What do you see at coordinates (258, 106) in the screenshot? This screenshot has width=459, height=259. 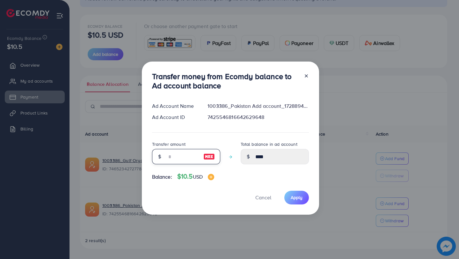 I see `div: 1003386_Pakistan Add account_1728894866261` at bounding box center [258, 106].